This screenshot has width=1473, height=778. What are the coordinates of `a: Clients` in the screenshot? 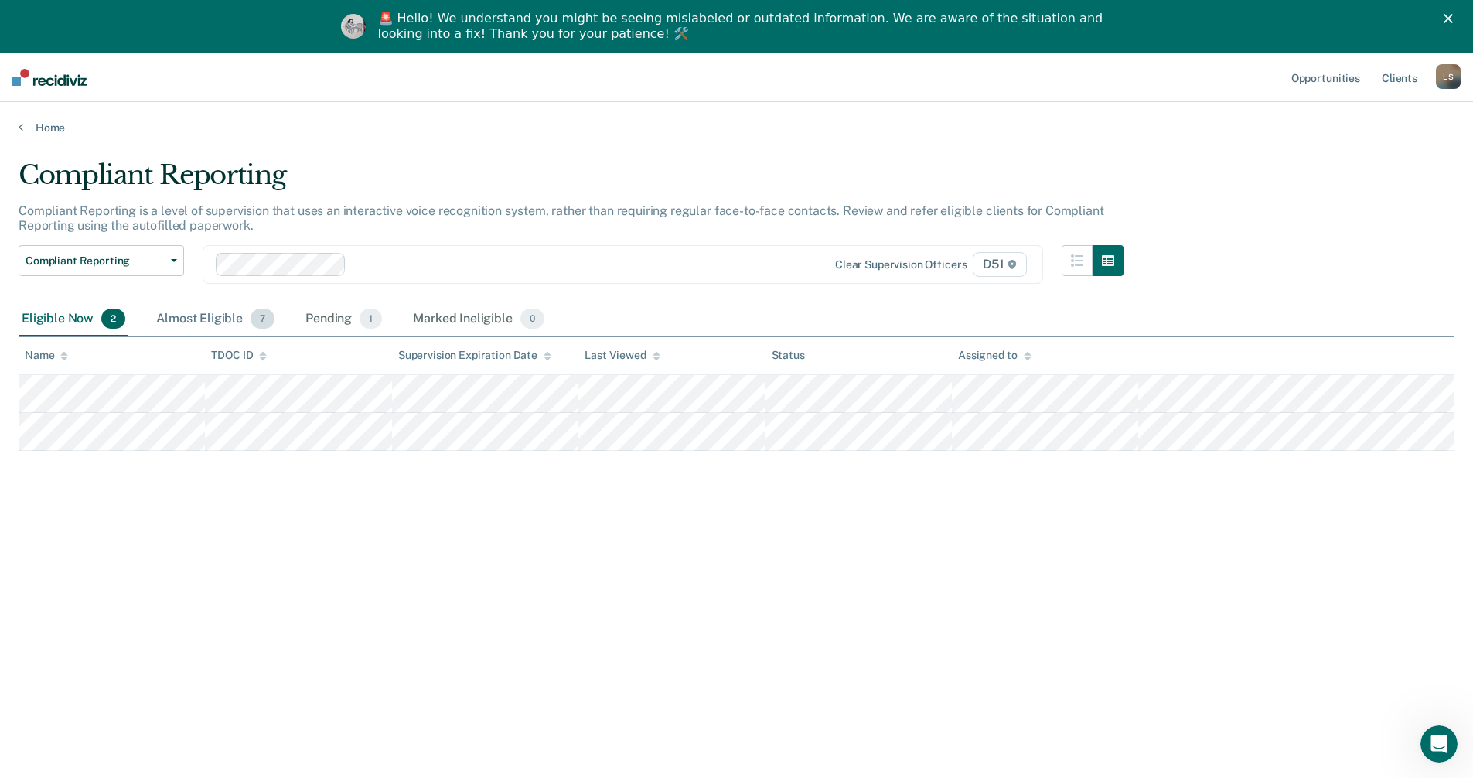 It's located at (1399, 77).